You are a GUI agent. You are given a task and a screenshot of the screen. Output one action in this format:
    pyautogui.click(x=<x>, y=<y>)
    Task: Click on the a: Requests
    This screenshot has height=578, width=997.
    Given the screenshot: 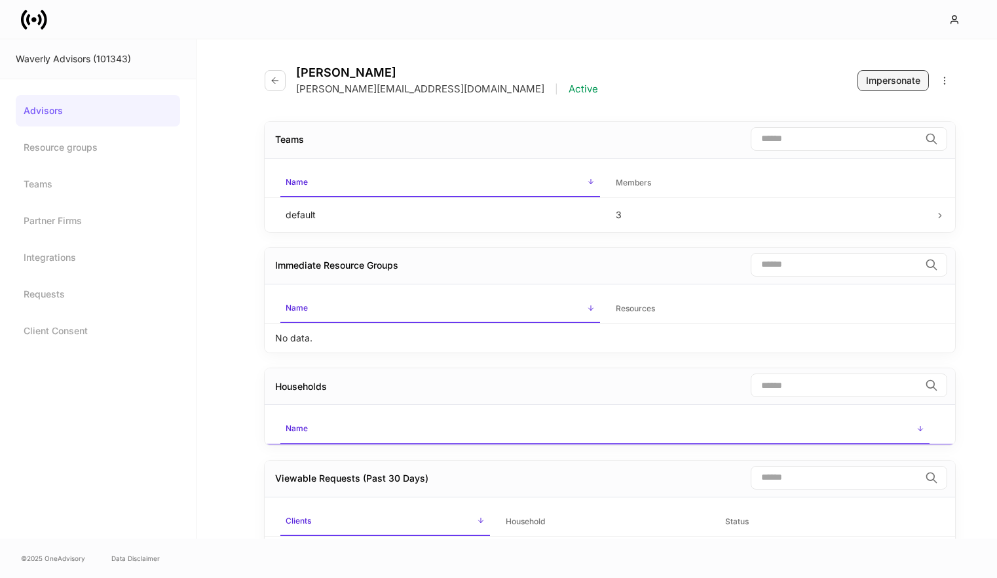 What is the action you would take?
    pyautogui.click(x=98, y=294)
    